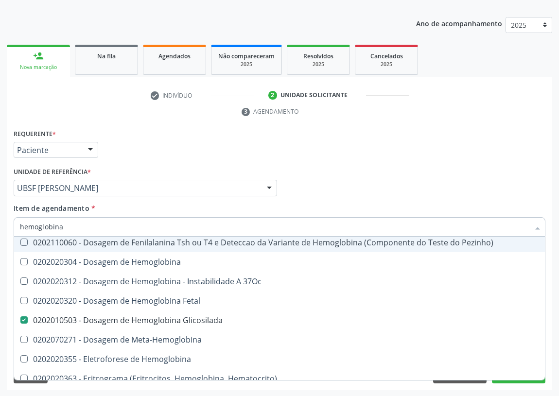 The image size is (559, 396). I want to click on div: 0202110060 - Dosagem de Fenilalanina Tsh ou T4 e Deteccao da Variante de Hemoglobina (Componente ..., so click(279, 242).